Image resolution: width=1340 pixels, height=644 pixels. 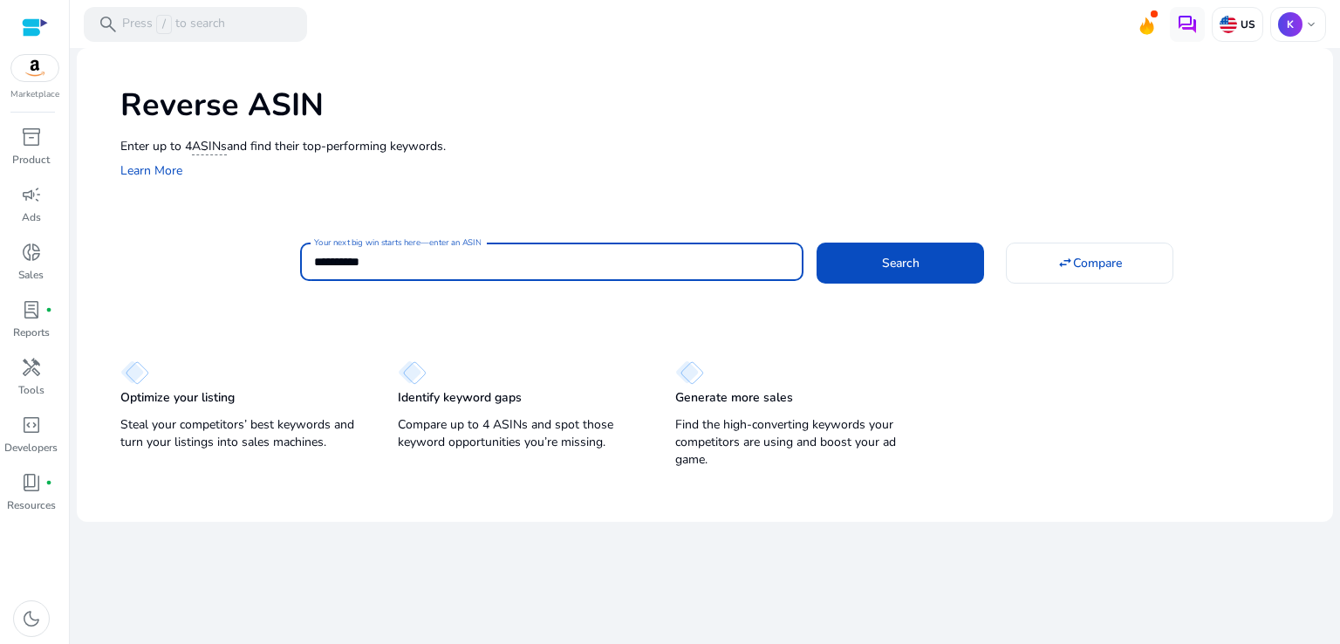 I want to click on img: us.svg, so click(x=1228, y=24).